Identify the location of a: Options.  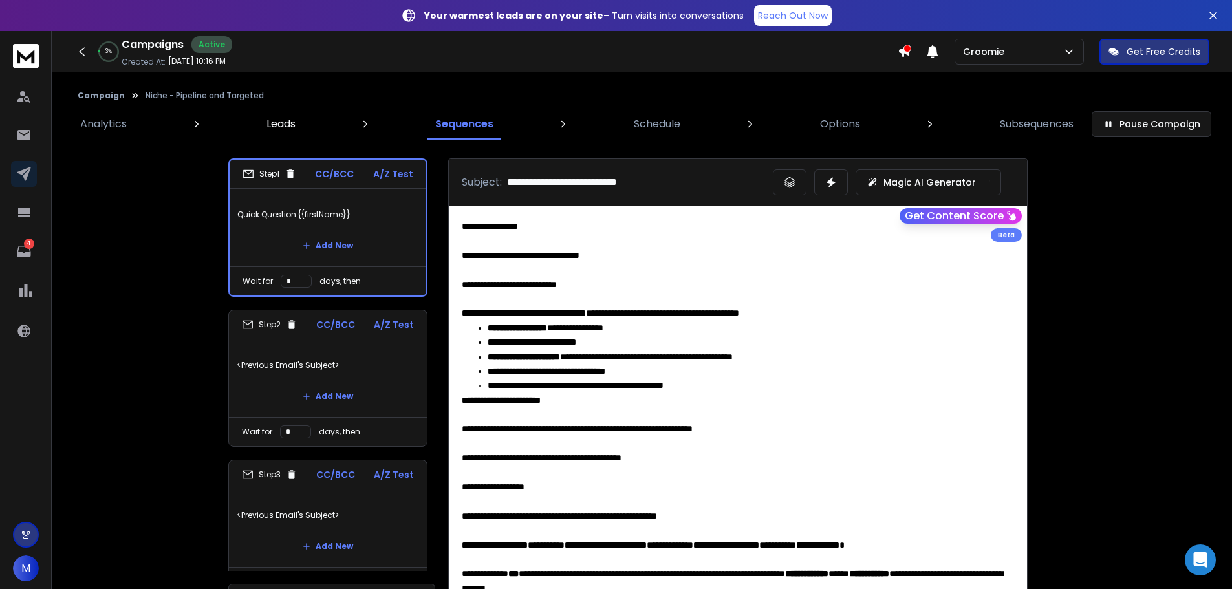
(840, 124).